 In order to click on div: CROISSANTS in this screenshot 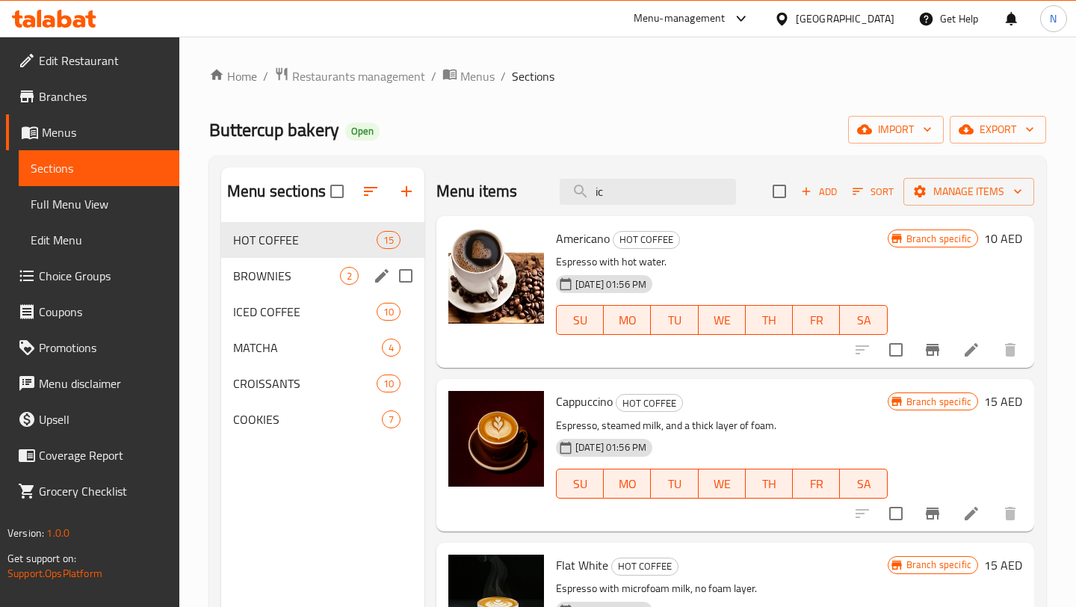, I will do `click(305, 383)`.